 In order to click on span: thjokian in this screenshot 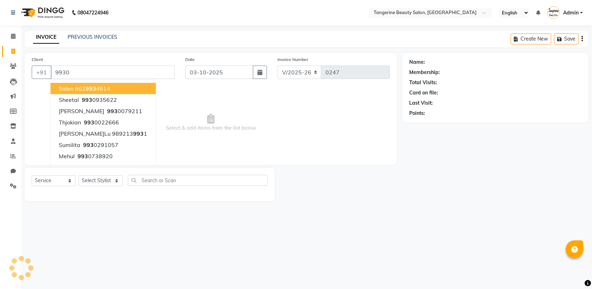, I will do `click(70, 122)`.